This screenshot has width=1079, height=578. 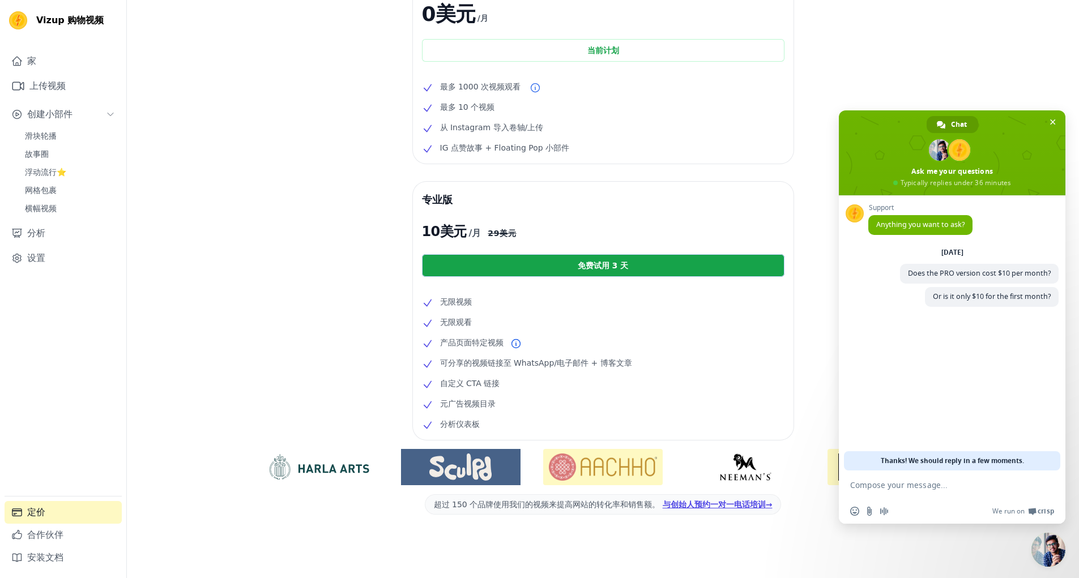 What do you see at coordinates (718, 505) in the screenshot?
I see `a: 与创始人预约一对一电话培训` at bounding box center [718, 505].